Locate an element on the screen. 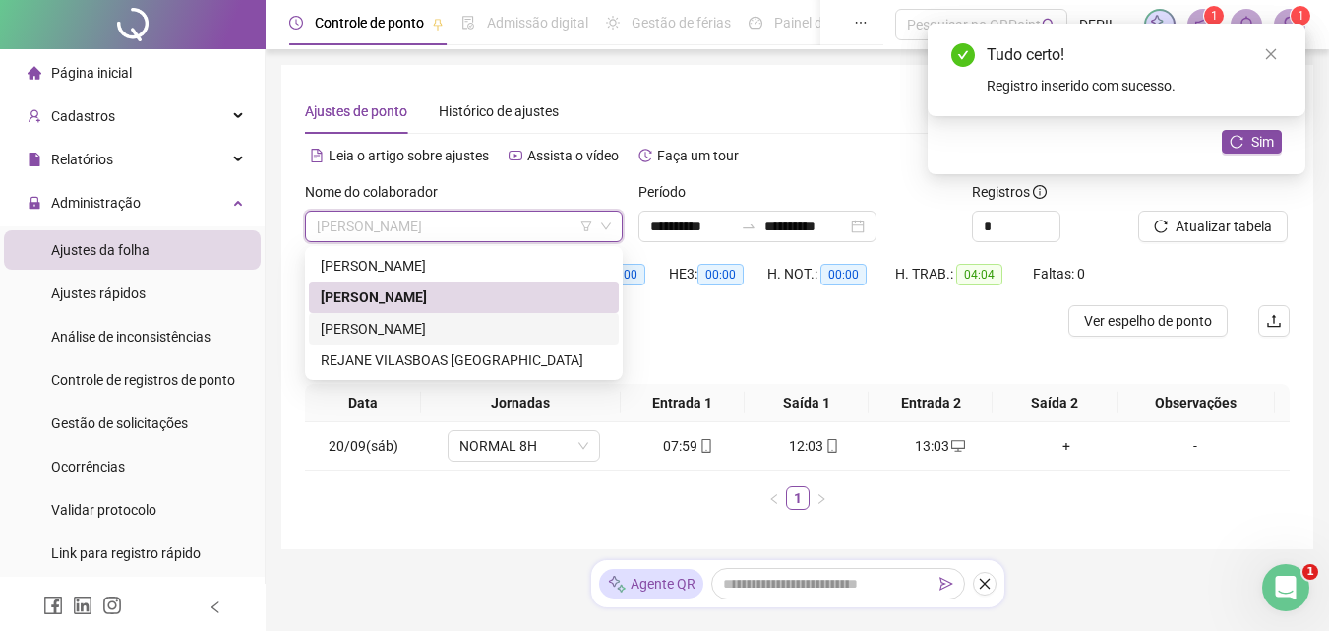 This screenshot has height=631, width=1329. span: history is located at coordinates (645, 155).